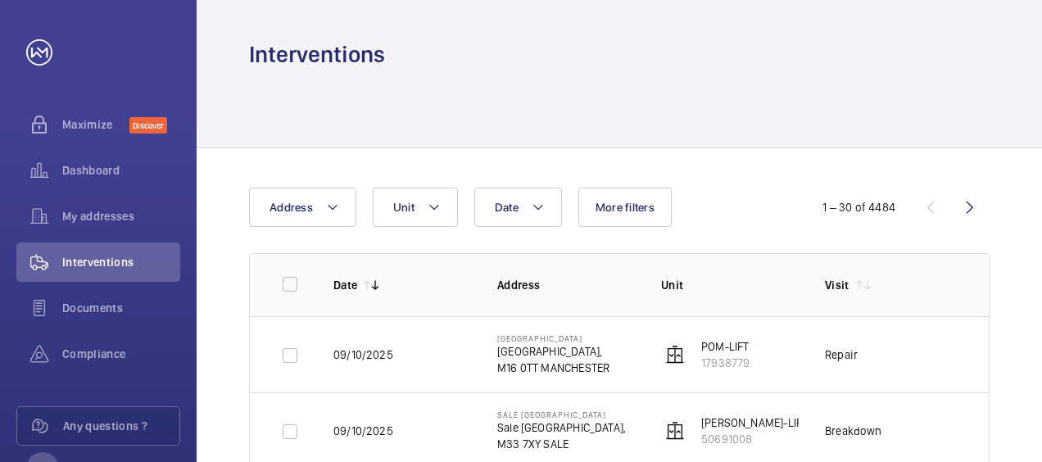  I want to click on span: Interventions, so click(121, 262).